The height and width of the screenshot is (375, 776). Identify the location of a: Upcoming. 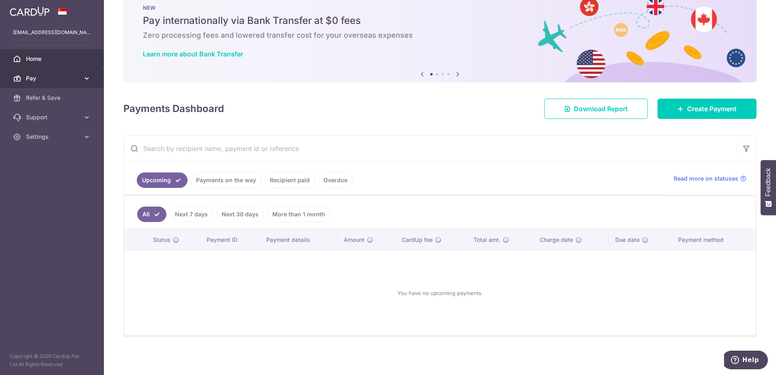
(162, 180).